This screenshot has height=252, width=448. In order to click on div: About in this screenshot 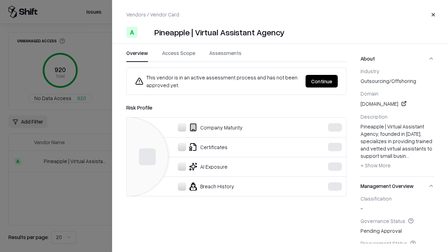, I will do `click(397, 122)`.